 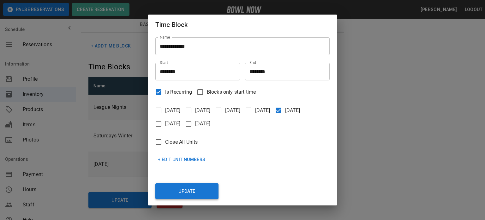 What do you see at coordinates (231, 92) in the screenshot?
I see `span: Blocks only start time` at bounding box center [231, 92].